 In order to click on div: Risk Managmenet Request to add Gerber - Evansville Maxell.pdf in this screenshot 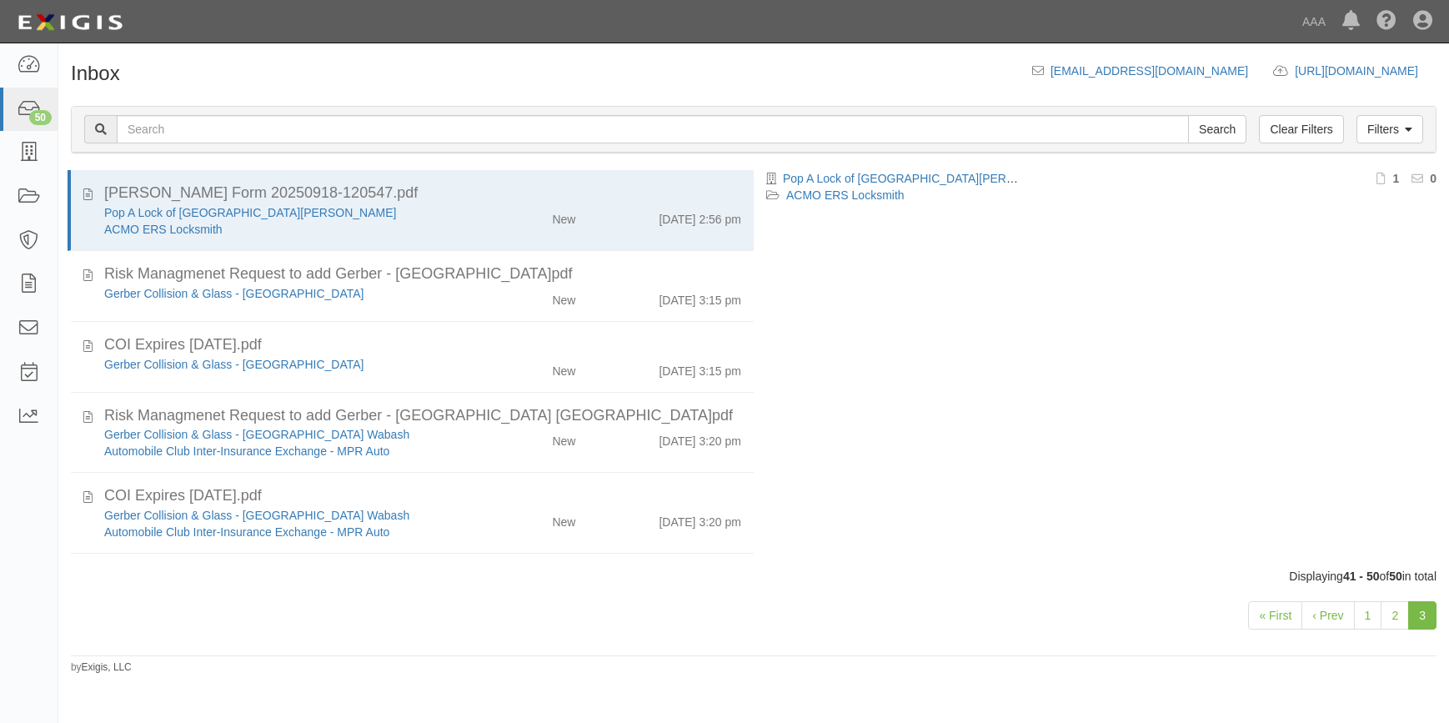, I will do `click(423, 577)`.